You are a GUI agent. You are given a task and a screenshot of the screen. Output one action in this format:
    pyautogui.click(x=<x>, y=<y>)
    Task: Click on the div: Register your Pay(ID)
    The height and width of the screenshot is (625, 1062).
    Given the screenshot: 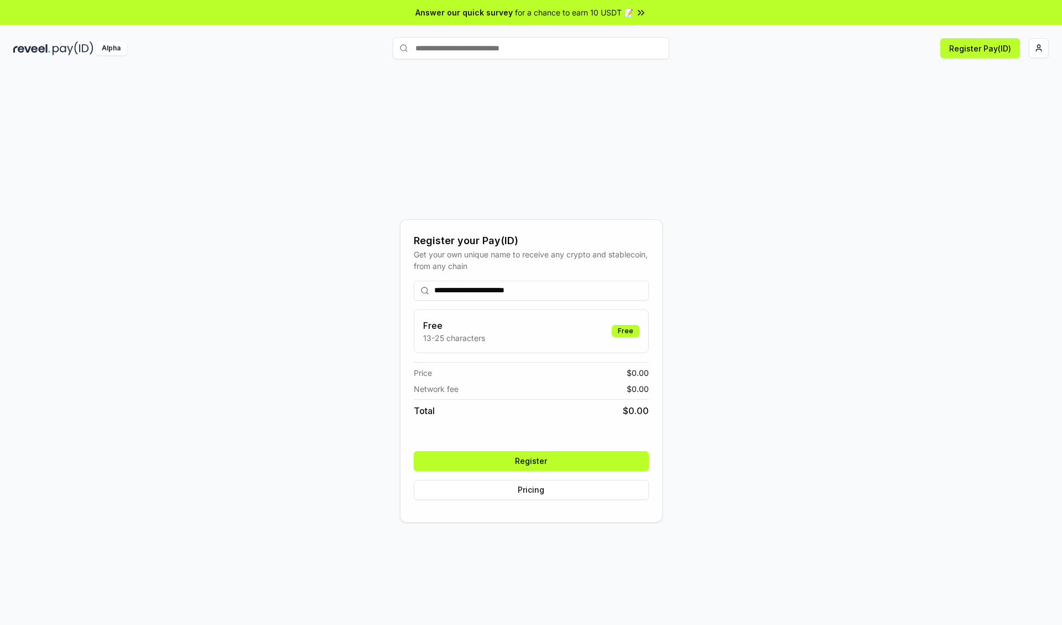 What is the action you would take?
    pyautogui.click(x=531, y=241)
    